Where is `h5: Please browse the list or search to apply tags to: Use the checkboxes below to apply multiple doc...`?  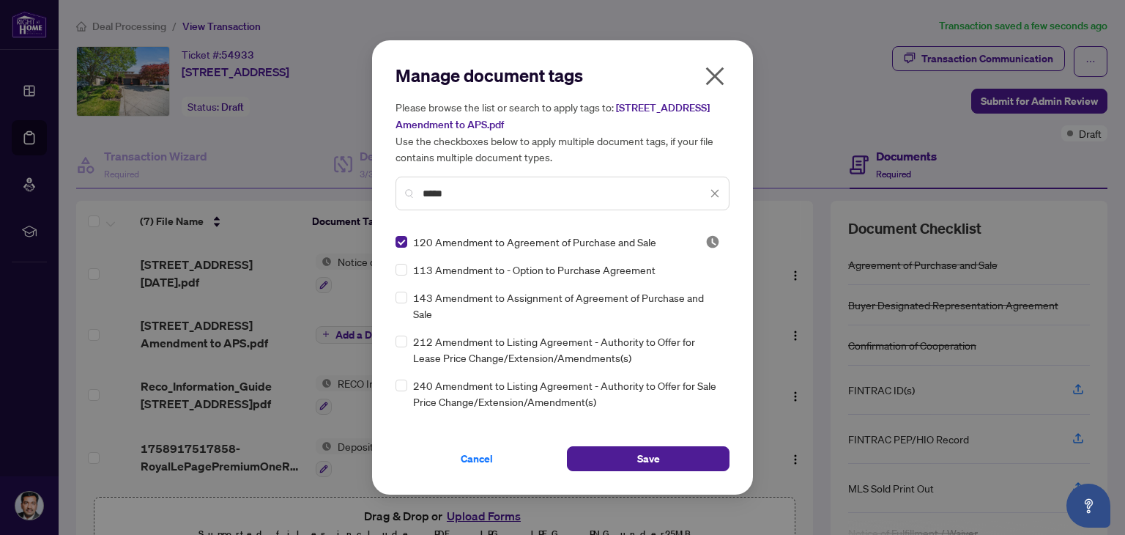
h5: Please browse the list or search to apply tags to: Use the checkboxes below to apply multiple doc... is located at coordinates (562, 132).